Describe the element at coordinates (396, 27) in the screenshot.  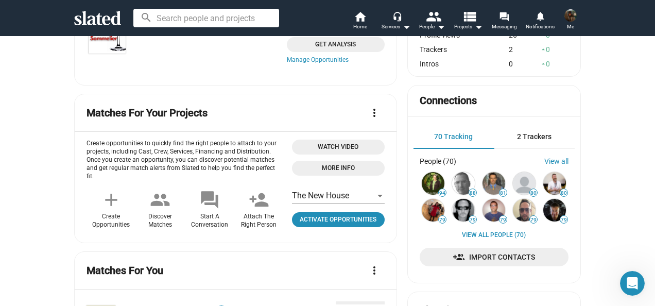
I see `div: Services` at that location.